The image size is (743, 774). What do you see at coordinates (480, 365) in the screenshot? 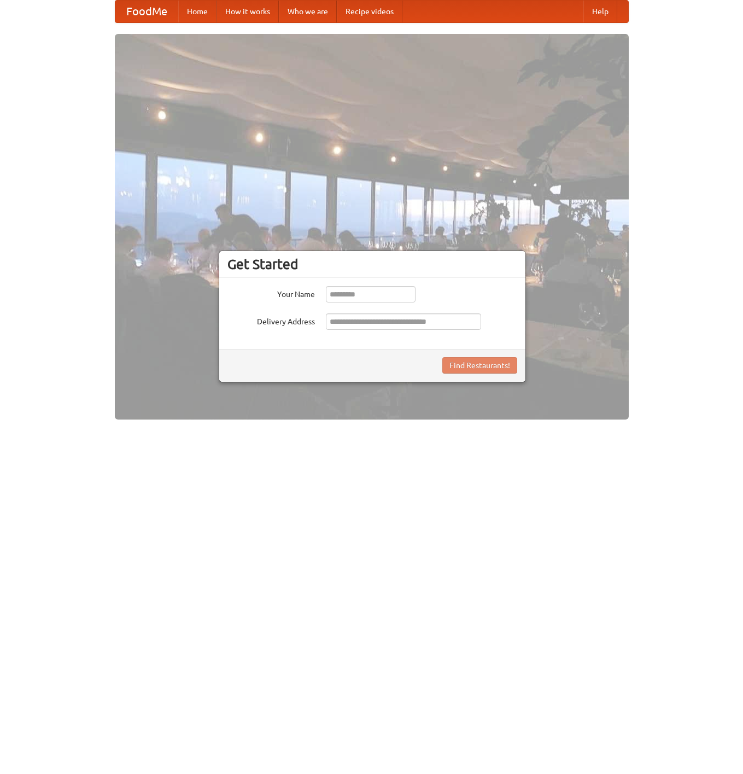
I see `button: Find Restaurants!` at bounding box center [480, 365].